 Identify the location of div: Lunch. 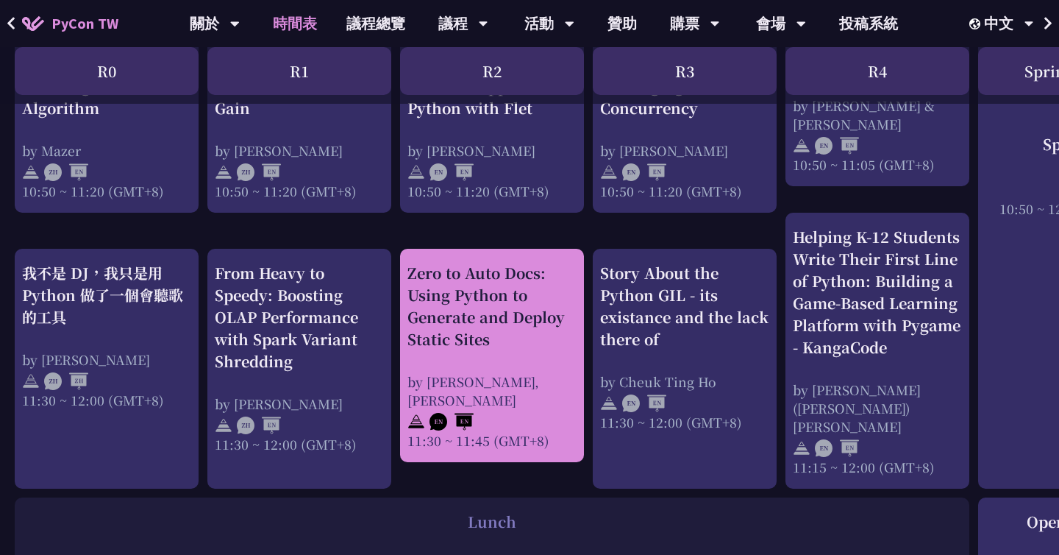
(492, 522).